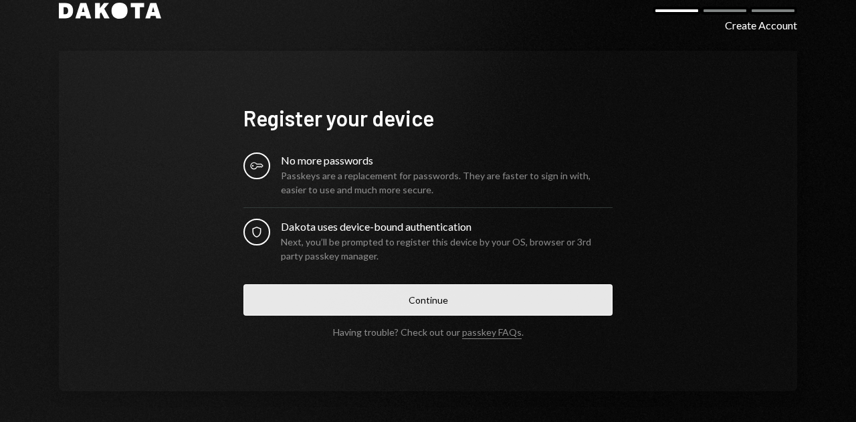  What do you see at coordinates (428, 118) in the screenshot?
I see `h1: Register your device` at bounding box center [428, 118].